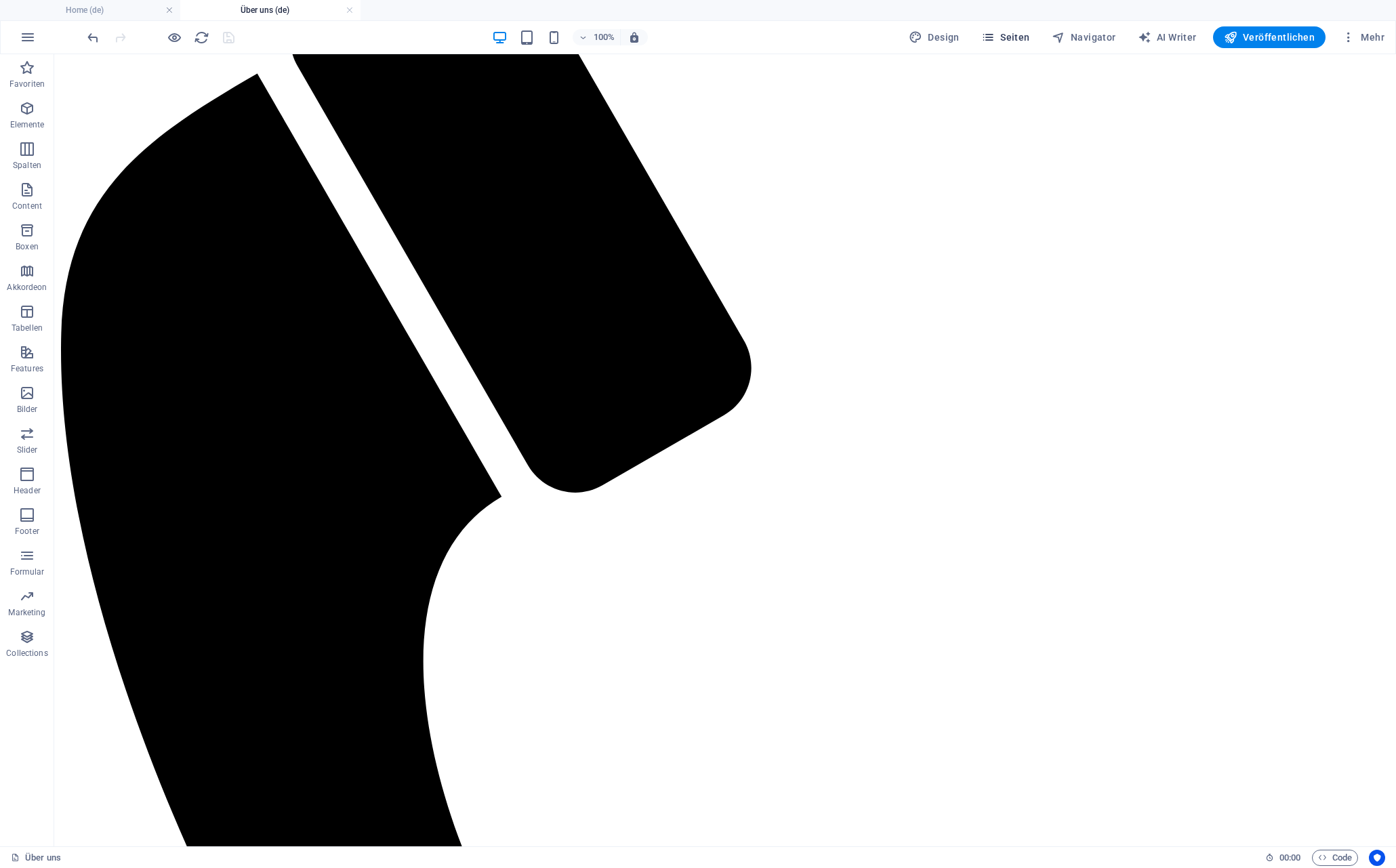 Image resolution: width=1396 pixels, height=868 pixels. I want to click on i: Seite neu laden, so click(201, 37).